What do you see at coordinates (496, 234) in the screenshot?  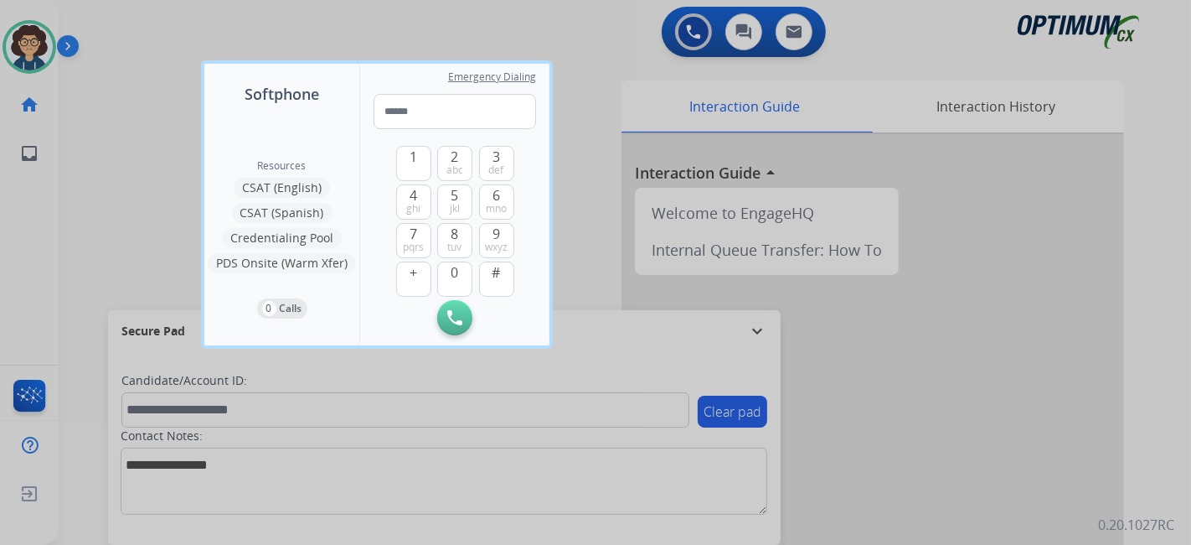 I see `span: 9` at bounding box center [496, 234].